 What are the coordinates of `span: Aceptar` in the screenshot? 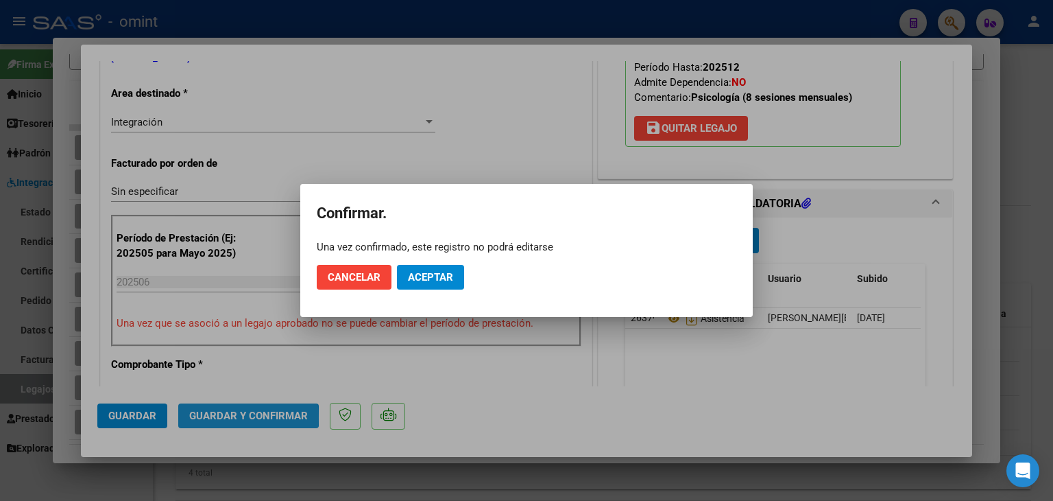 It's located at (431, 277).